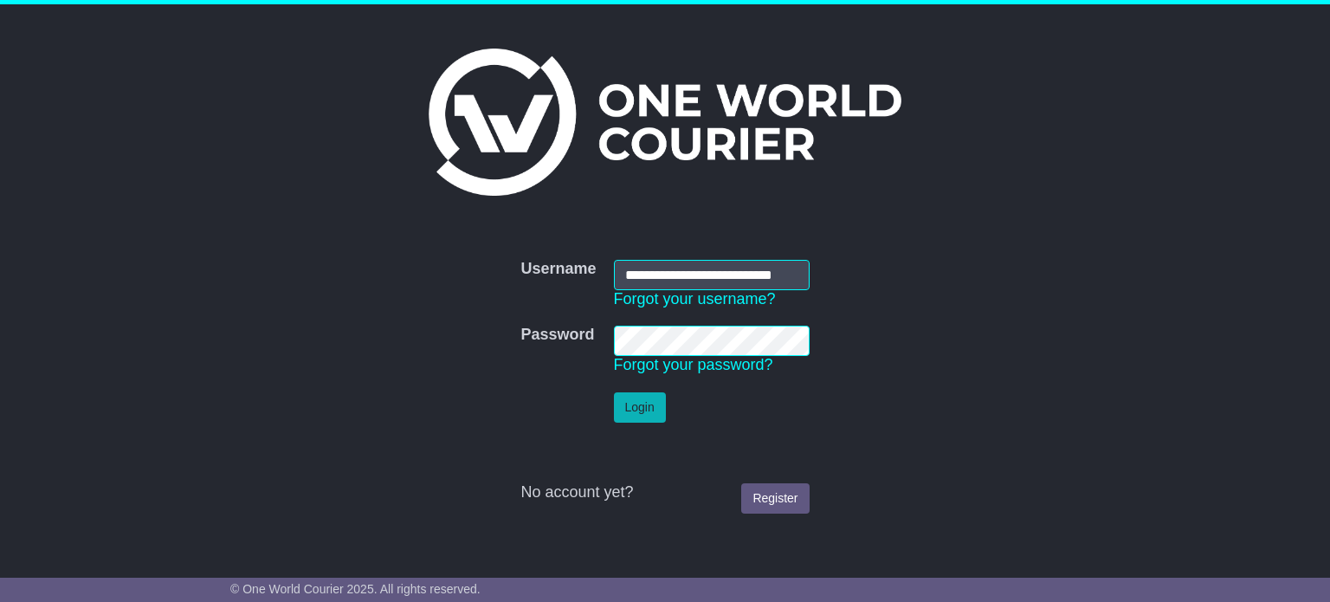 Image resolution: width=1330 pixels, height=602 pixels. Describe the element at coordinates (665, 122) in the screenshot. I see `img: One World` at that location.